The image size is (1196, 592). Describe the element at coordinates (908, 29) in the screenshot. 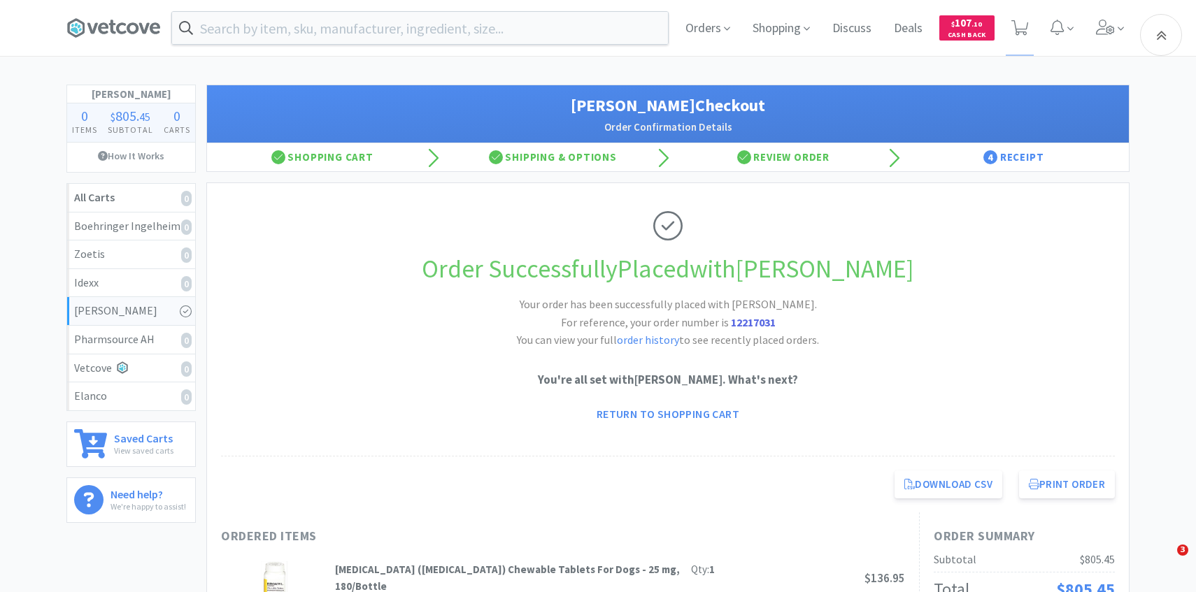

I see `a: Deals` at that location.